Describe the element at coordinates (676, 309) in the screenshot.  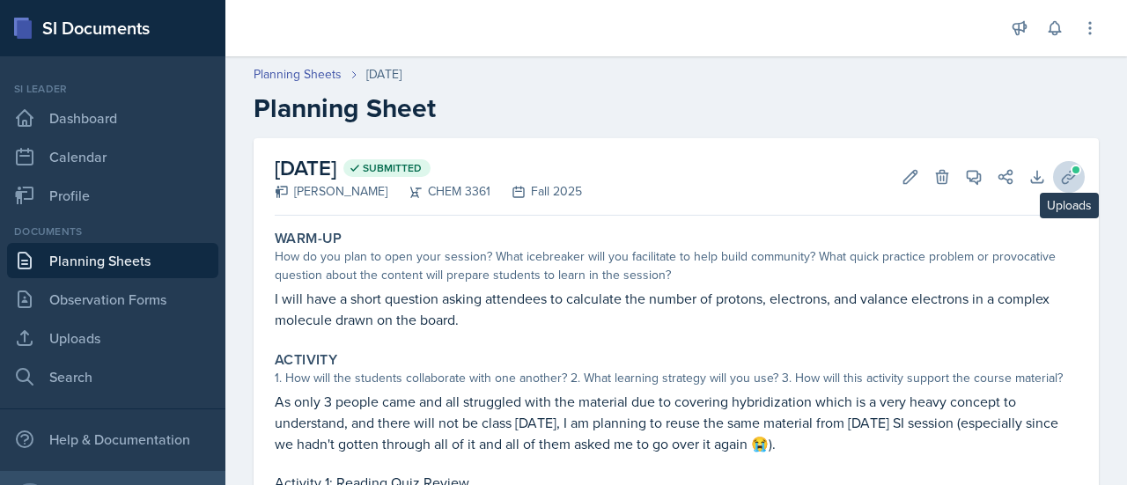
I see `p: I will have a short question asking attendees to calculate the number of protons, electrons, and ...` at that location.